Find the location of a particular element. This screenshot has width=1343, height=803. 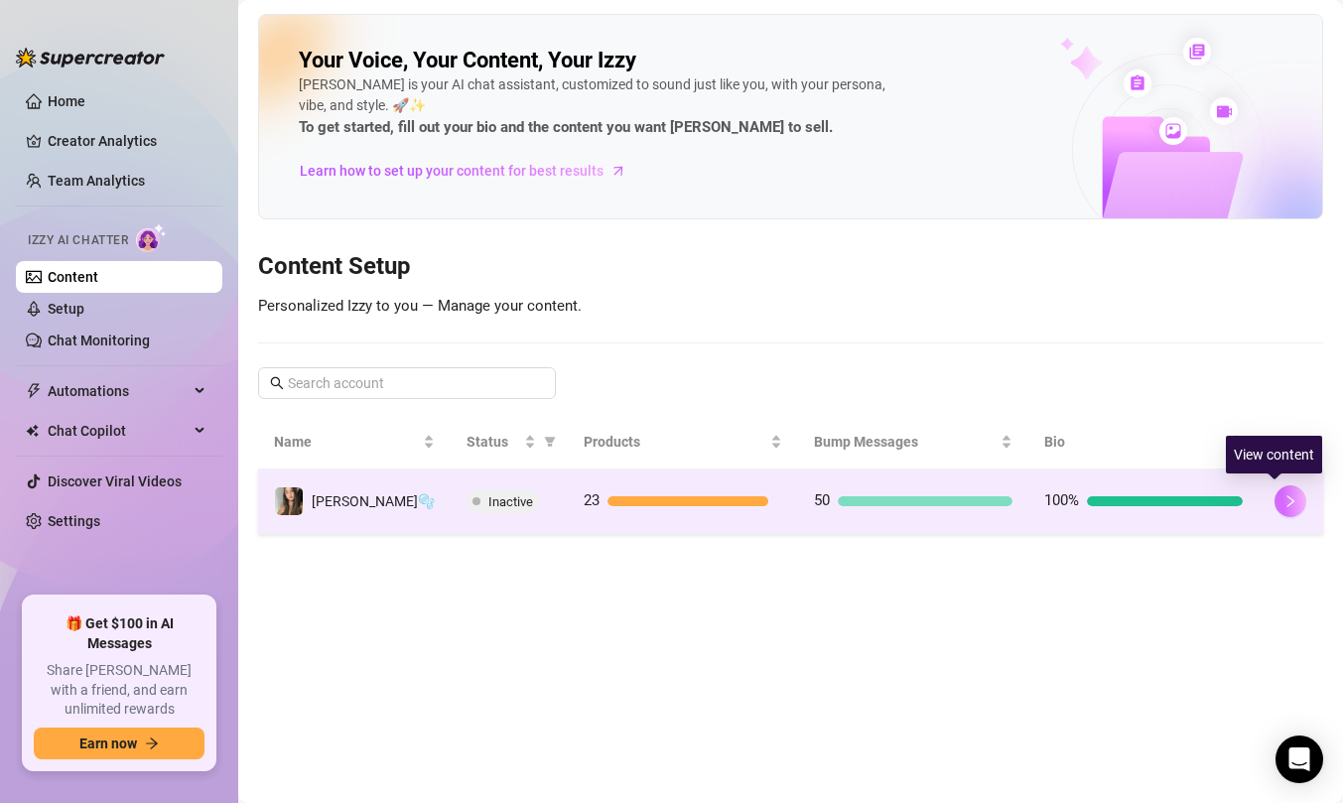

a: Setup is located at coordinates (66, 309).